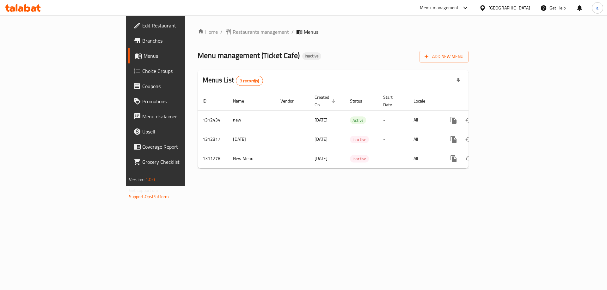 This screenshot has height=290, width=607. Describe the element at coordinates (248, 55) in the screenshot. I see `span: Menu management ( Ticket Cafe )` at that location.